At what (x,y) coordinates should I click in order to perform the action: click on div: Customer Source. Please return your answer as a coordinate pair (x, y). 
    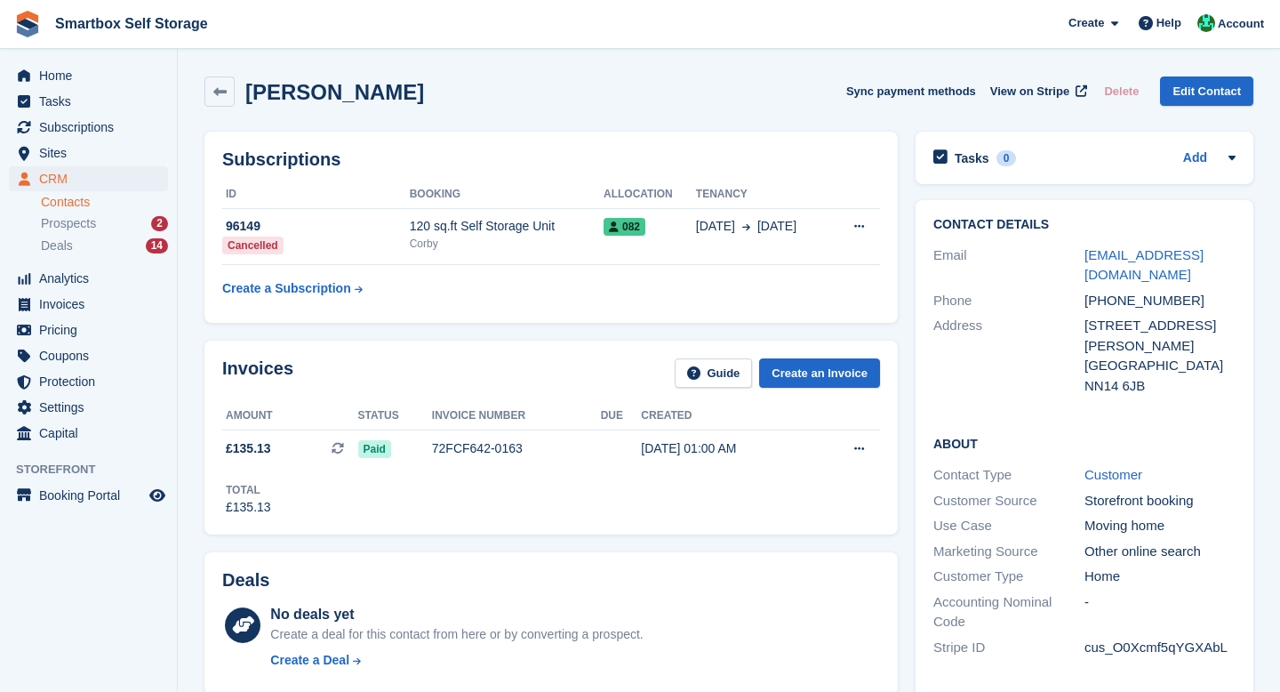
    Looking at the image, I should click on (1009, 500).